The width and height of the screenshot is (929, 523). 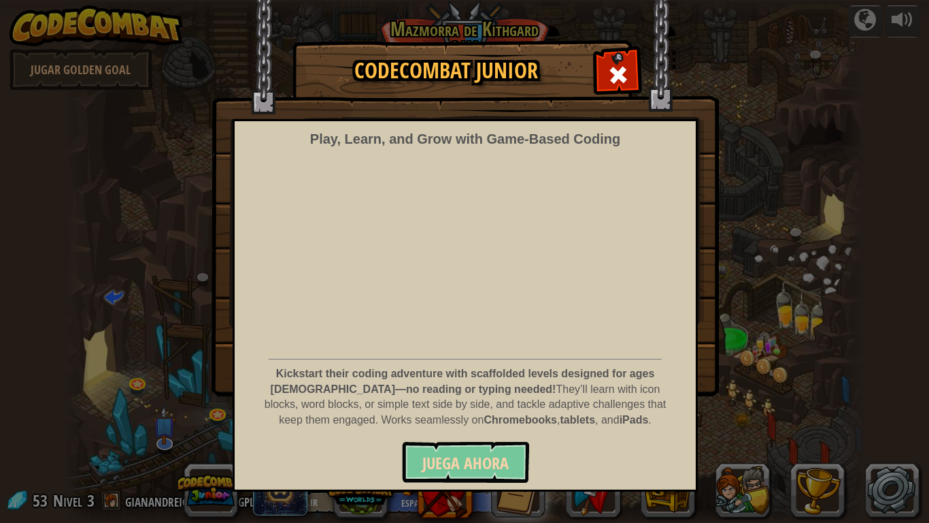 What do you see at coordinates (465, 463) in the screenshot?
I see `span: Juega ahora` at bounding box center [465, 463].